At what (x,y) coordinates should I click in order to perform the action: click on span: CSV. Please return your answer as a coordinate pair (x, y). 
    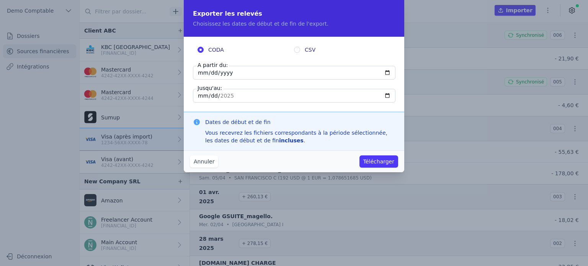
    Looking at the image, I should click on (310, 50).